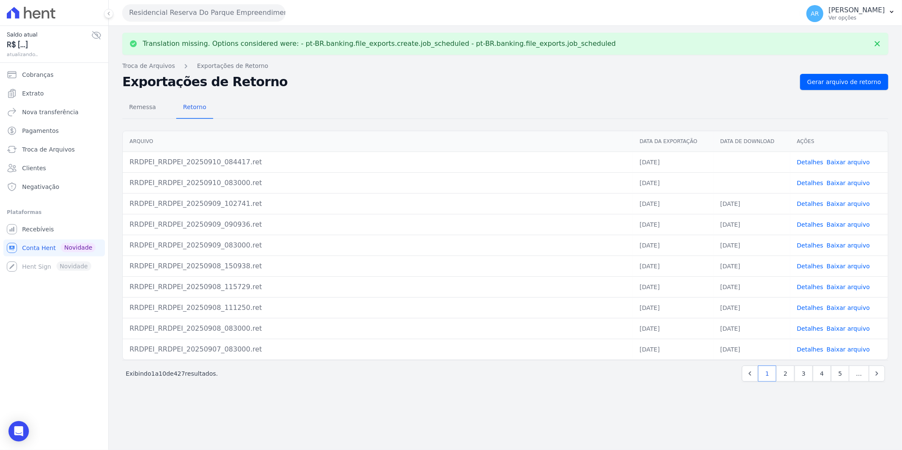 This screenshot has height=450, width=902. What do you see at coordinates (377, 204) in the screenshot?
I see `div: RRDPEI_RRDPEI_20250909_102741.ret` at bounding box center [377, 204].